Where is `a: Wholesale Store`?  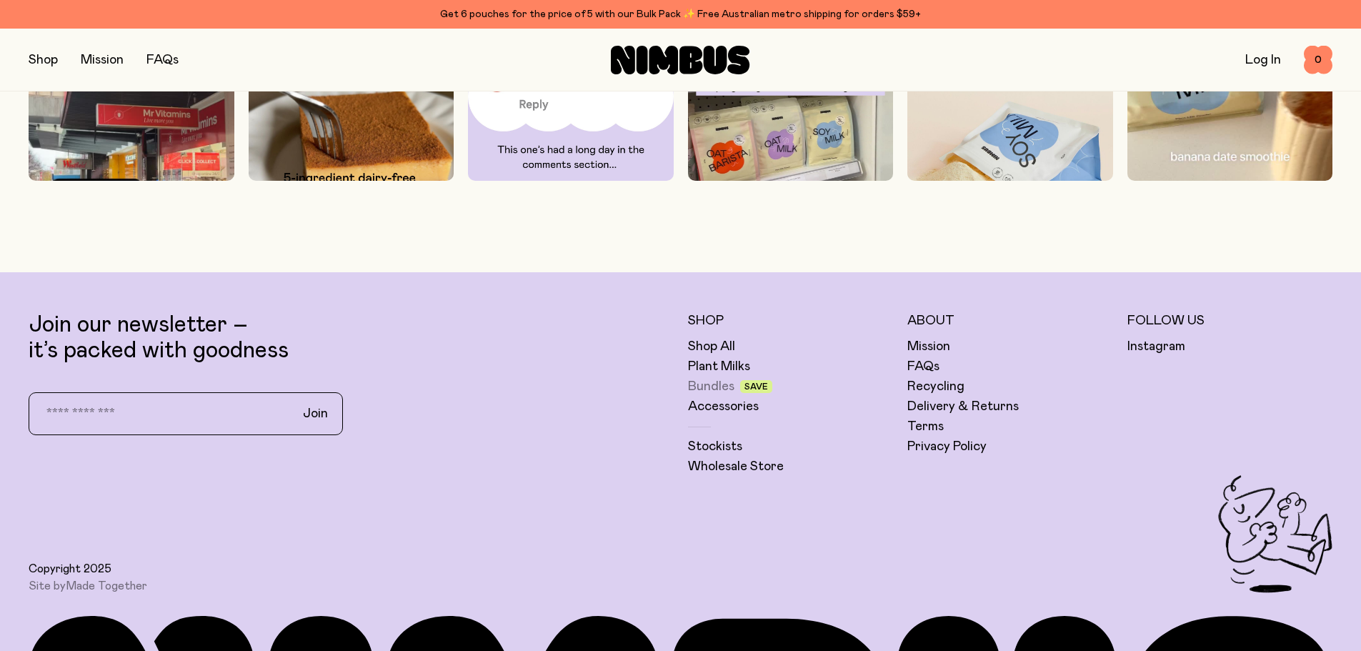
a: Wholesale Store is located at coordinates (736, 467).